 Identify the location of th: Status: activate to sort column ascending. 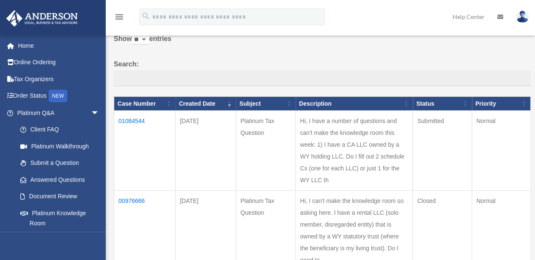
(442, 104).